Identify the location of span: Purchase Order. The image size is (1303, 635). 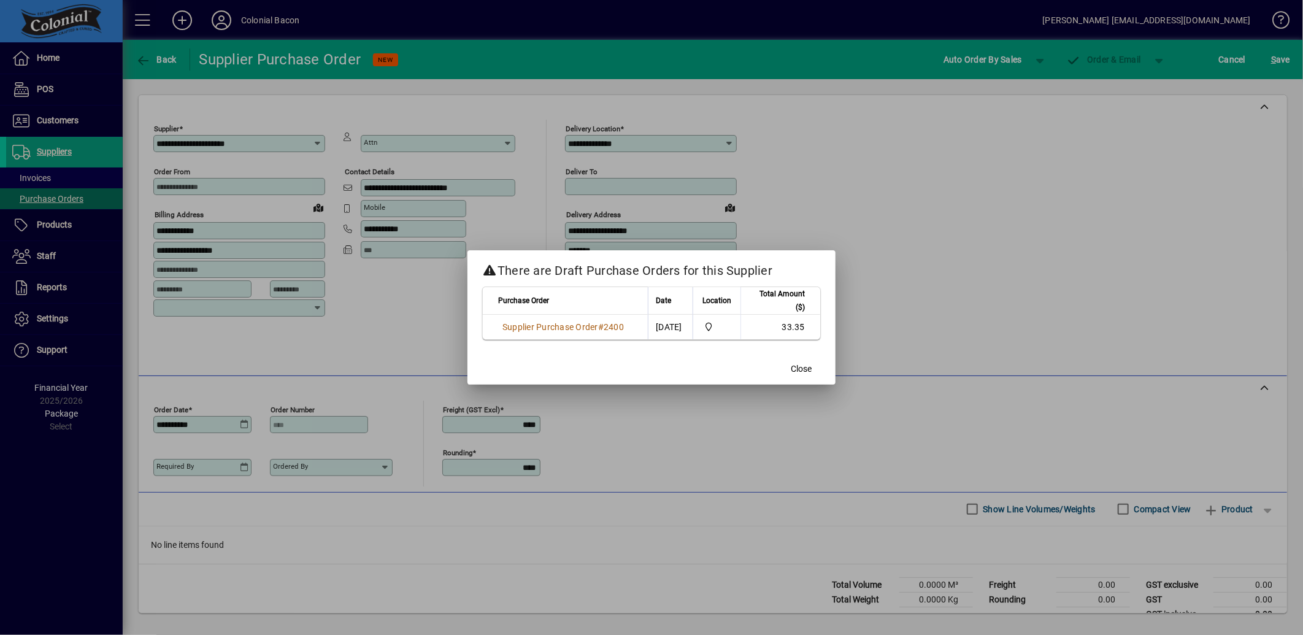
(523, 301).